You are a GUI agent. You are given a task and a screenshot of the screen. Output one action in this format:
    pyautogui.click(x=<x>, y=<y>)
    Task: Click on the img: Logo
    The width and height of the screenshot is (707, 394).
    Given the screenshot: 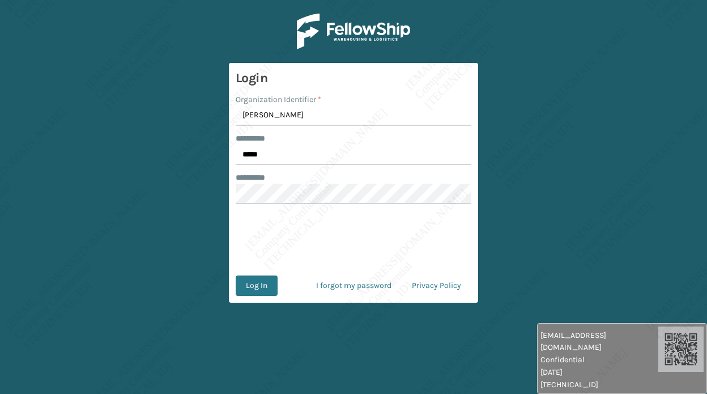 What is the action you would take?
    pyautogui.click(x=354, y=31)
    